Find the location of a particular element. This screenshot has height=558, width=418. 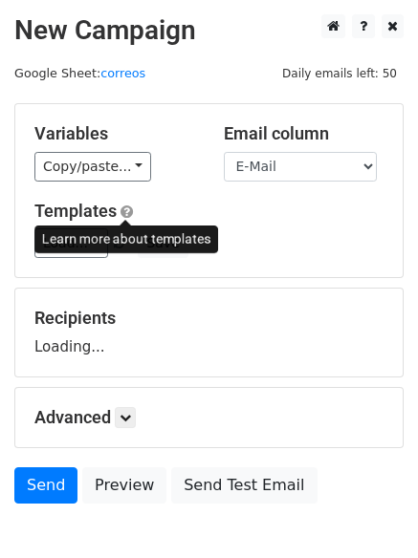

a: Copy/paste... is located at coordinates (93, 166).